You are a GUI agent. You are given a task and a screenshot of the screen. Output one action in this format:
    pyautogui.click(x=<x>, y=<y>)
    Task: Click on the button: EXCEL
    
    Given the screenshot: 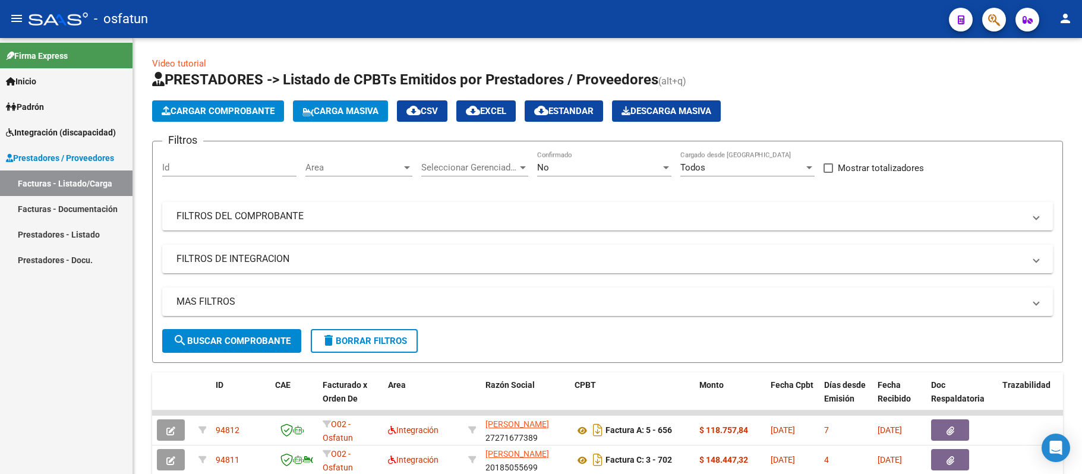 What is the action you would take?
    pyautogui.click(x=486, y=111)
    